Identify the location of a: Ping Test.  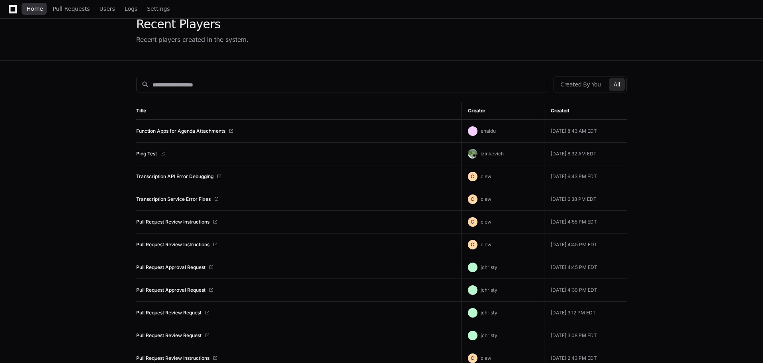
(147, 154).